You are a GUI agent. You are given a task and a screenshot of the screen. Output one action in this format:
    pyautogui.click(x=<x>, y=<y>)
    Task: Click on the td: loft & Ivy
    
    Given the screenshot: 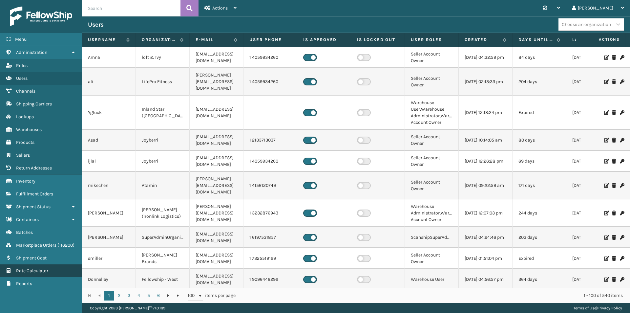 What is the action you would take?
    pyautogui.click(x=163, y=57)
    